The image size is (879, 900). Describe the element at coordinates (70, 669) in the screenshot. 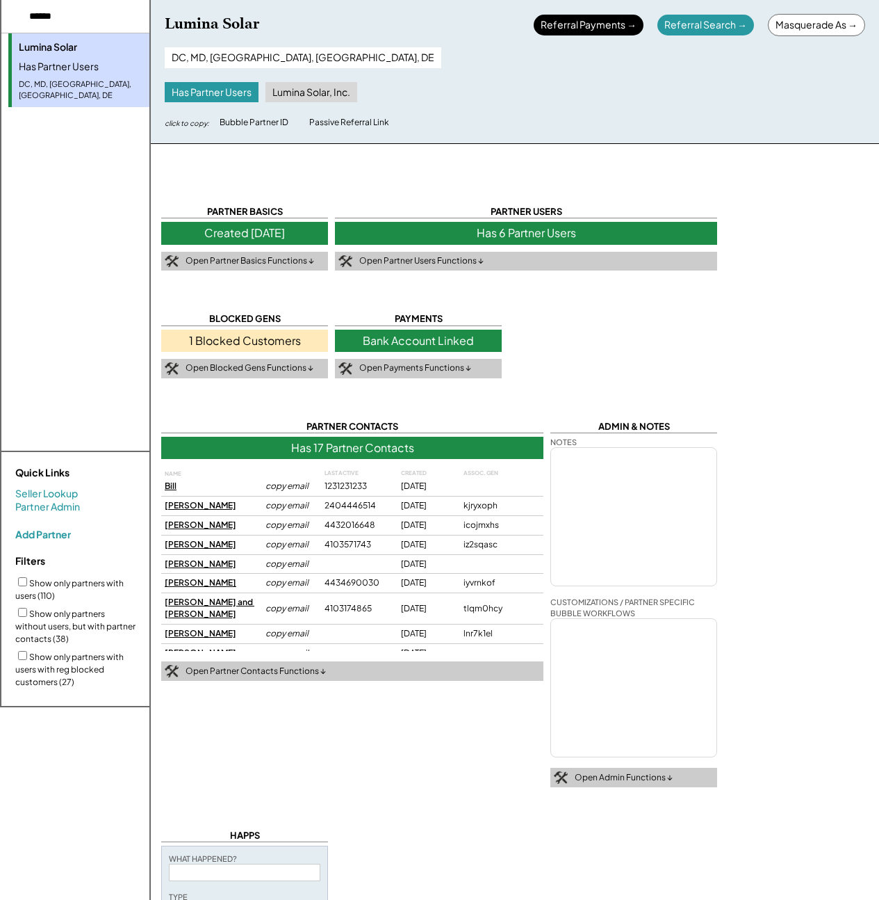

I see `label: Show only partners with users with reg blocked customers (27)` at that location.